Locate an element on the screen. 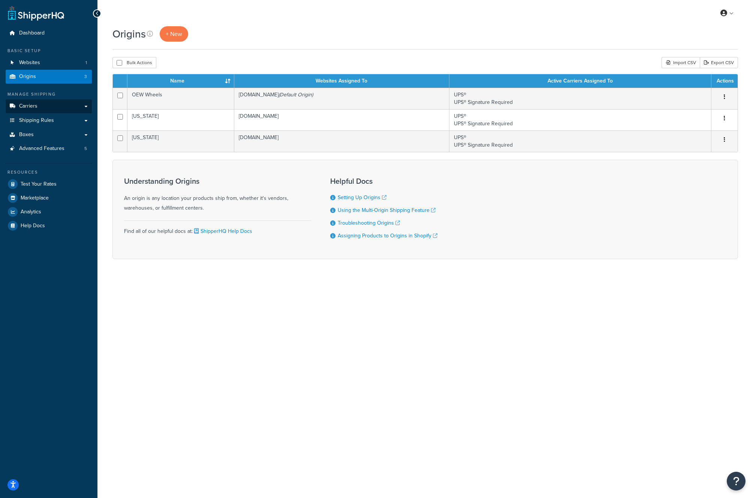 The width and height of the screenshot is (753, 498). a: Origins 3 is located at coordinates (49, 76).